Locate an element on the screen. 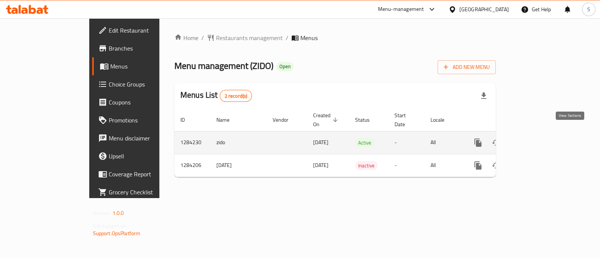 This screenshot has width=600, height=258. span: Add New Menu is located at coordinates (466, 67).